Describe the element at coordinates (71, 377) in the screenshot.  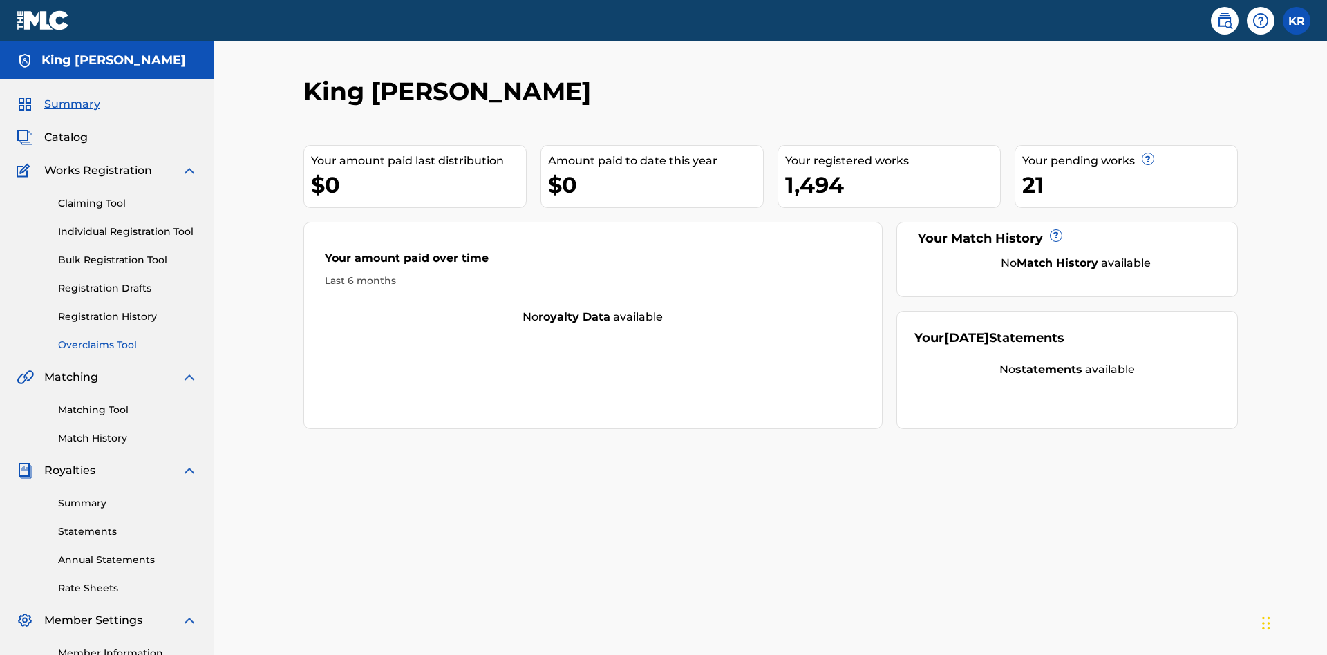
I see `span: Matching` at that location.